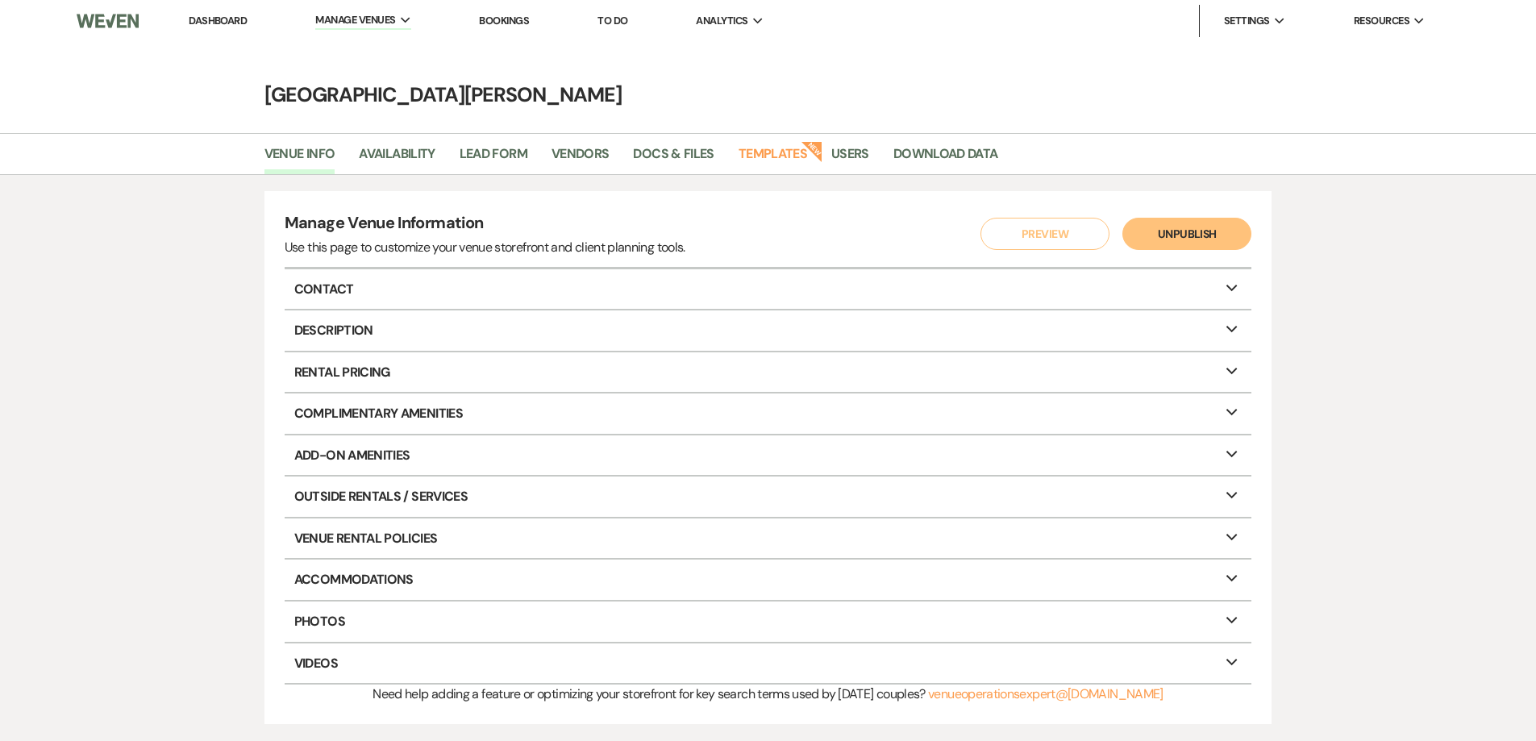 This screenshot has height=741, width=1536. I want to click on p: Outside Rentals / Services, so click(768, 497).